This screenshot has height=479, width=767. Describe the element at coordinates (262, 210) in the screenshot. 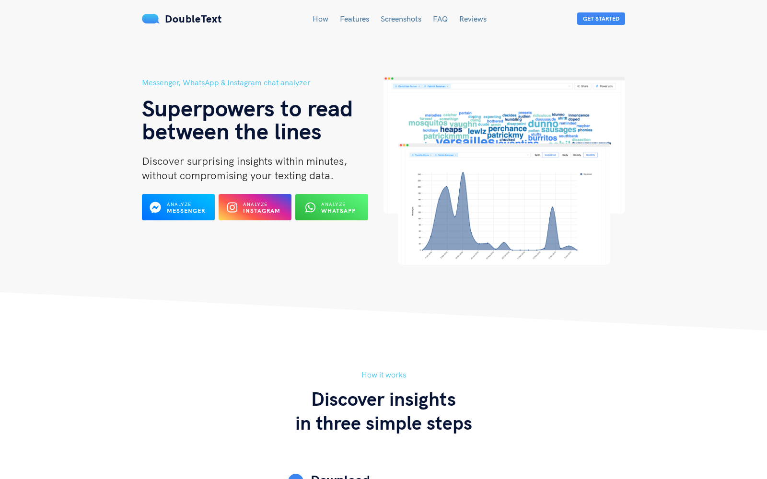

I see `b: Instagram` at that location.